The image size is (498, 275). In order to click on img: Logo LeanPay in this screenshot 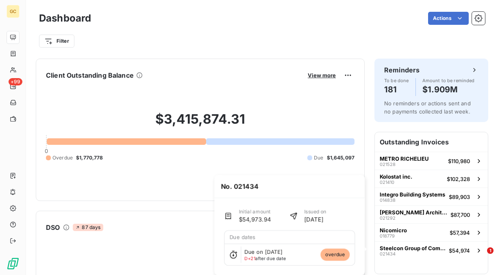, I will do `click(13, 263)`.